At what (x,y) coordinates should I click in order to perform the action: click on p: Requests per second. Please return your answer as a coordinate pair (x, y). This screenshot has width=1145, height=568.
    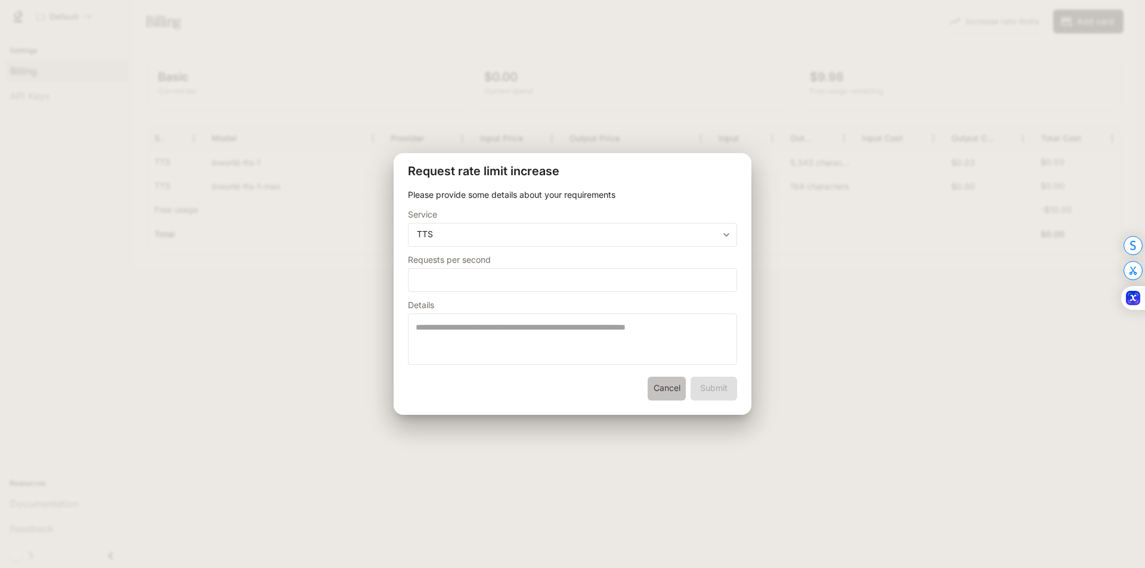
    Looking at the image, I should click on (449, 260).